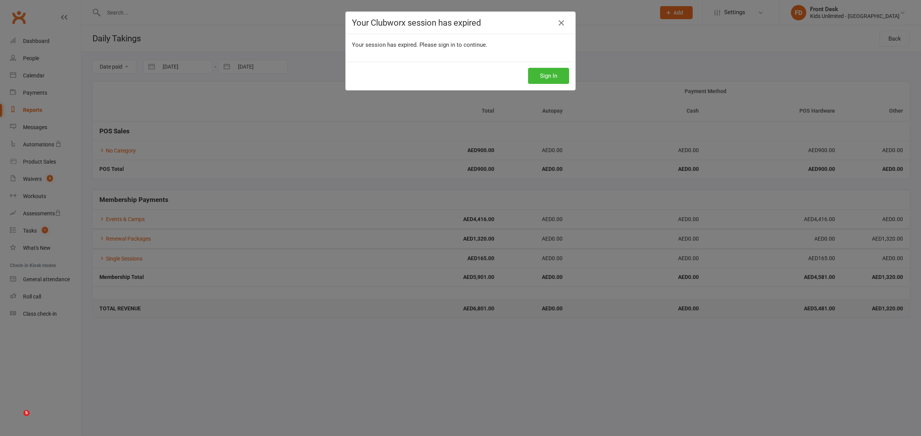 This screenshot has width=921, height=436. I want to click on button: Sign In, so click(548, 76).